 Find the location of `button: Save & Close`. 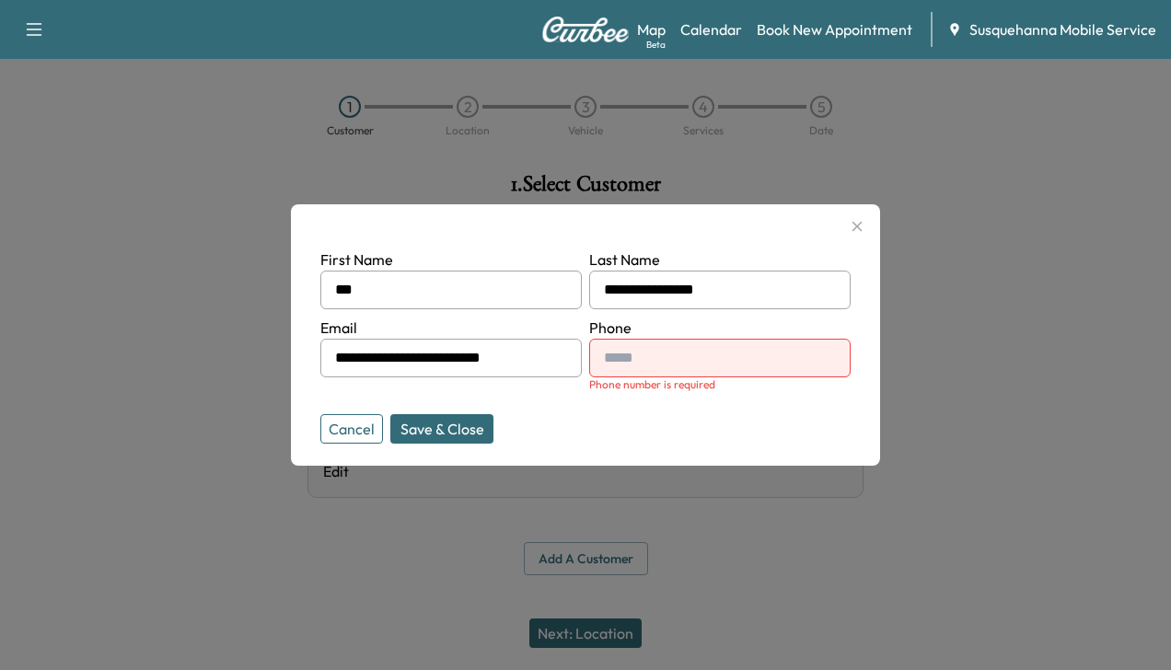

button: Save & Close is located at coordinates (442, 429).